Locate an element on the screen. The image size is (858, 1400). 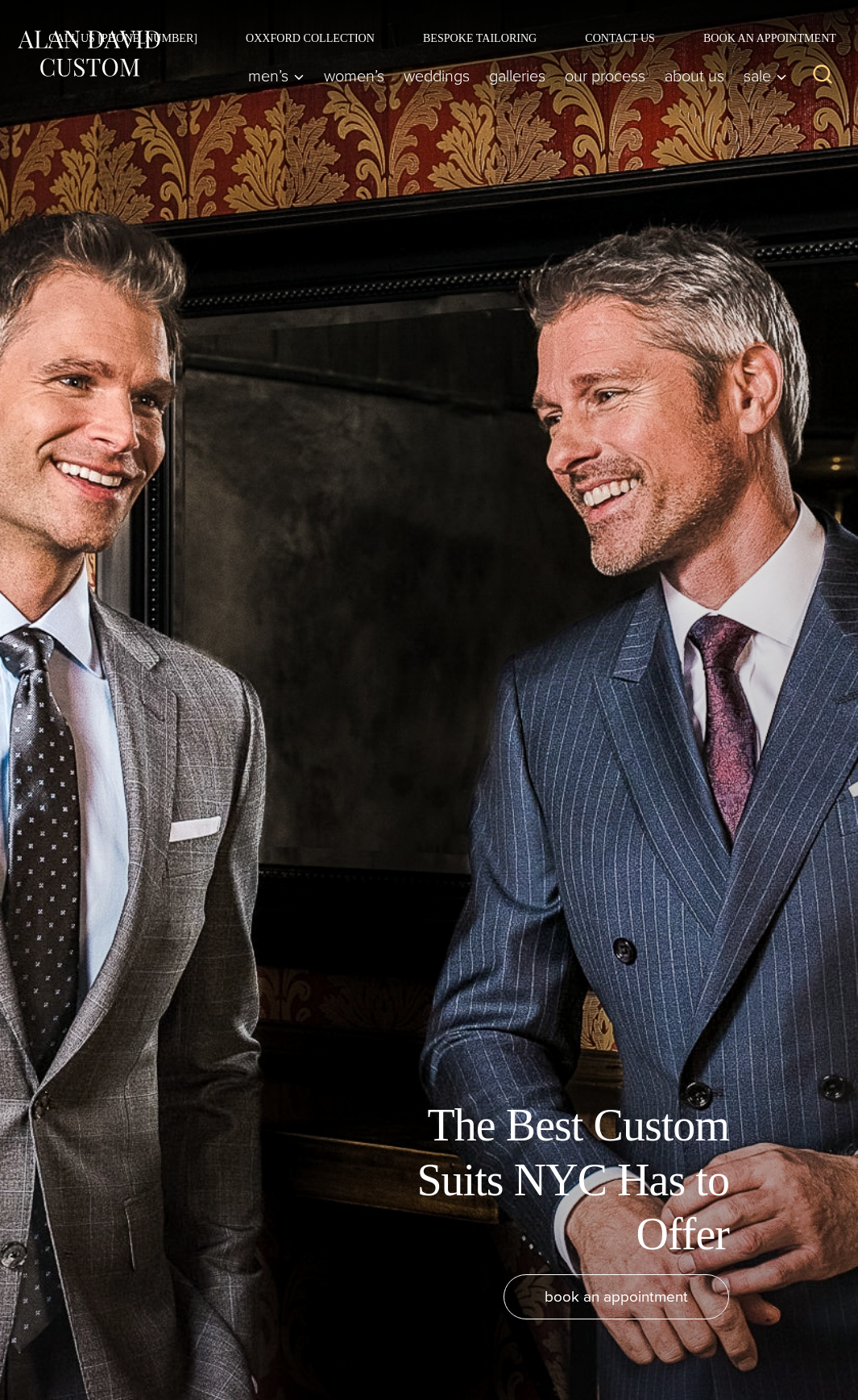
nav: Primary Navigation is located at coordinates (517, 75).